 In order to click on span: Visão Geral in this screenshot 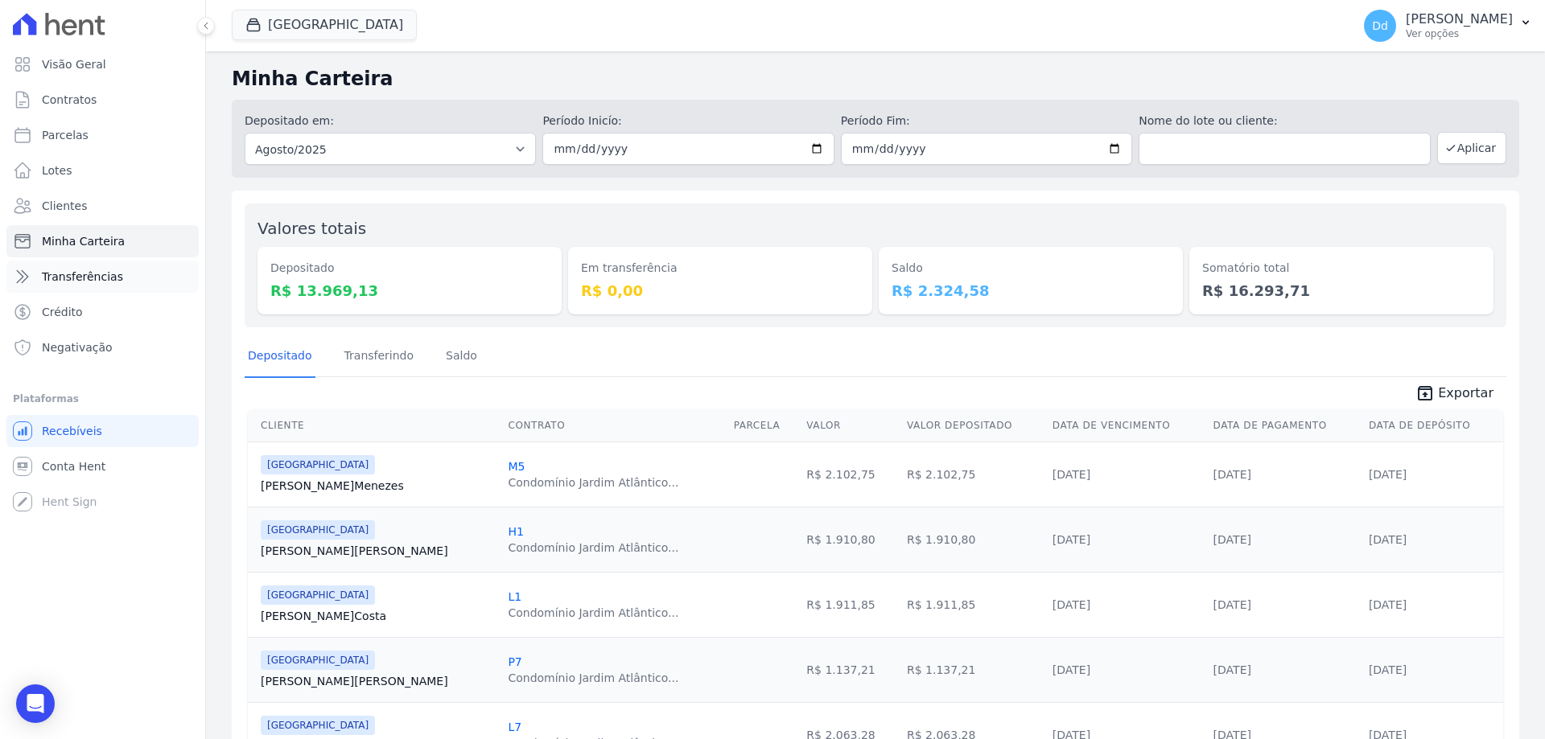, I will do `click(74, 64)`.